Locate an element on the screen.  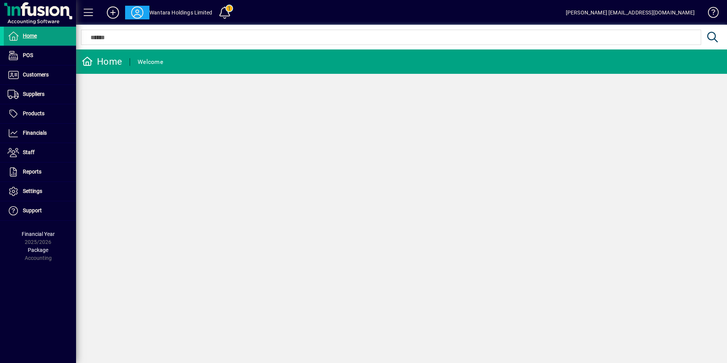
a: Financials is located at coordinates (40, 133).